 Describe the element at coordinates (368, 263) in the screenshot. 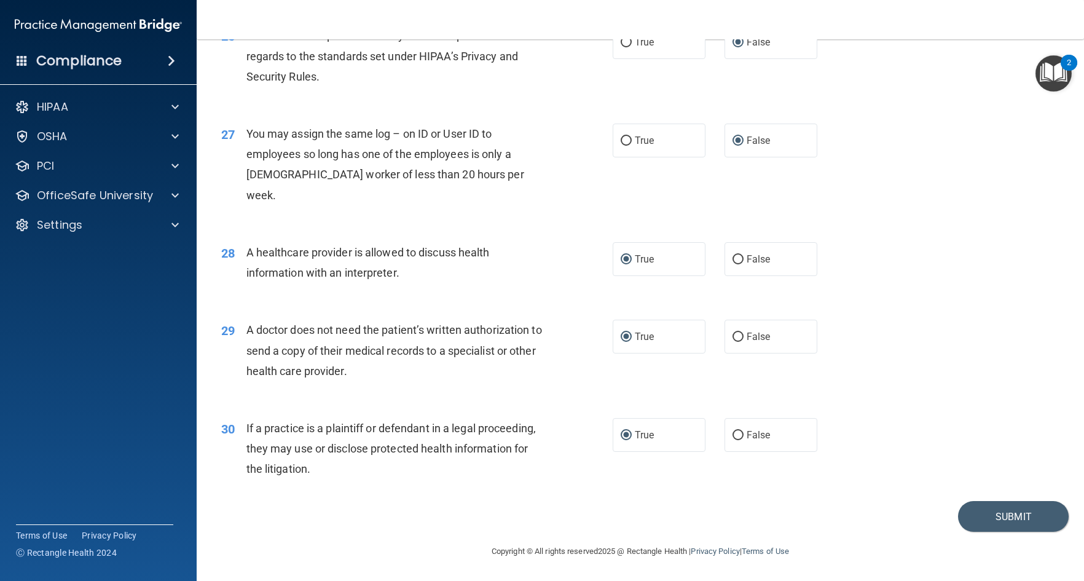

I see `span: A healthcare provider is allowed to discuss health information with an interpreter.` at that location.